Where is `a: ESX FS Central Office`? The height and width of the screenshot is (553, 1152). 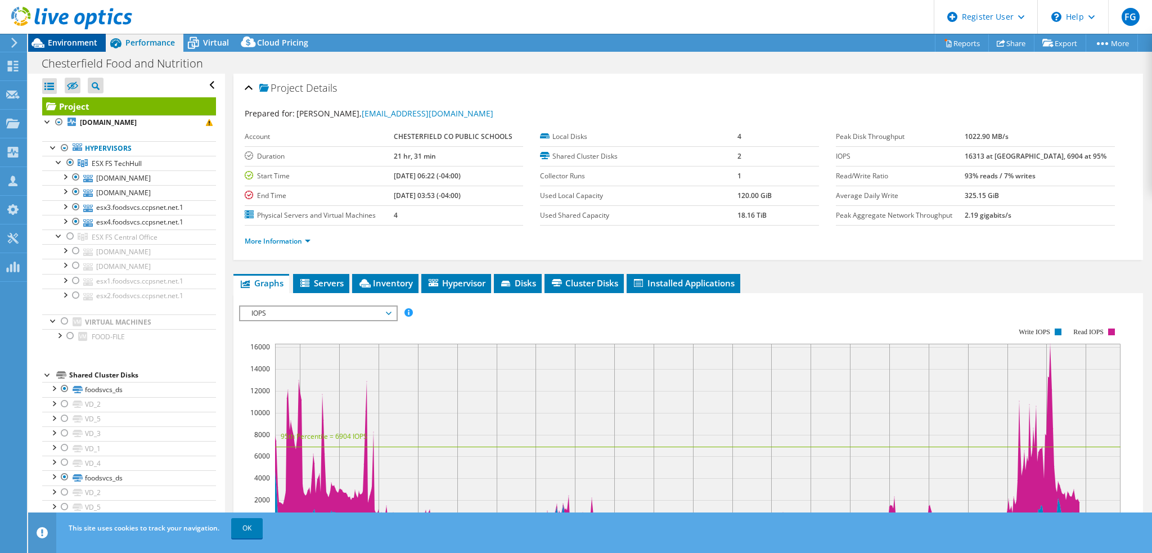
a: ESX FS Central Office is located at coordinates (129, 237).